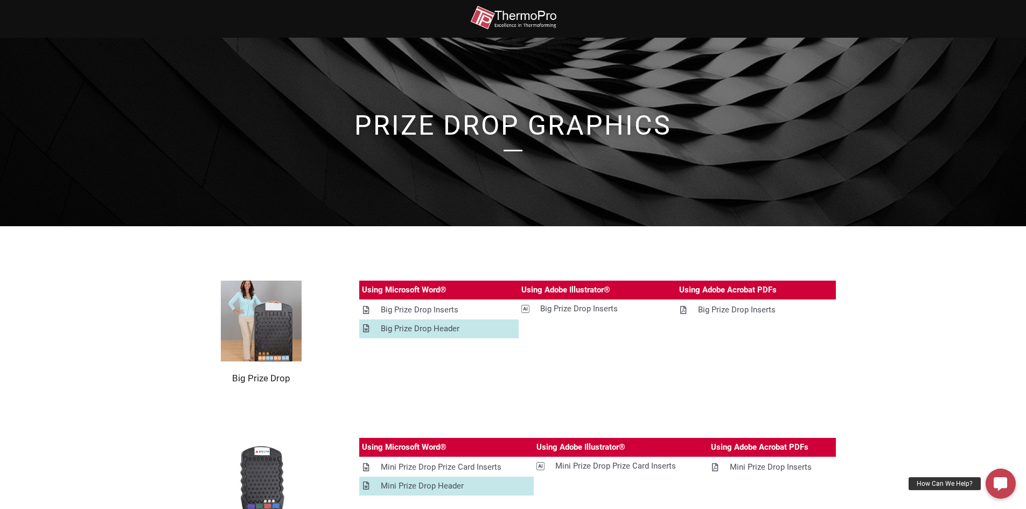 This screenshot has height=509, width=1026. Describe the element at coordinates (513, 17) in the screenshot. I see `img: thermopro-logo-non-iso` at that location.